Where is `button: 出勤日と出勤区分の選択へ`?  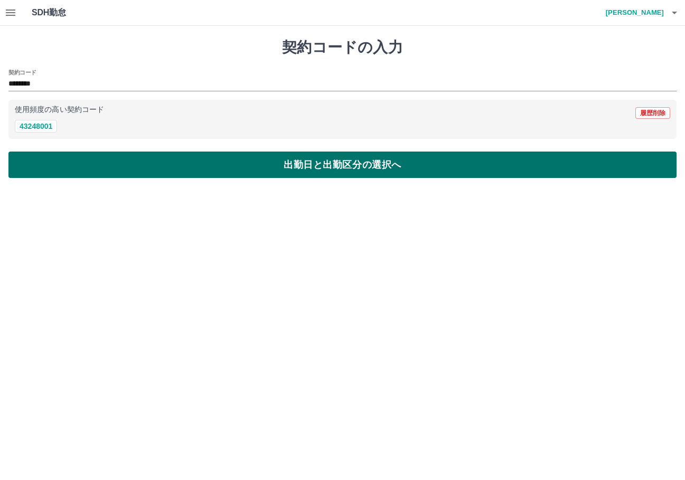 button: 出勤日と出勤区分の選択へ is located at coordinates (342, 165).